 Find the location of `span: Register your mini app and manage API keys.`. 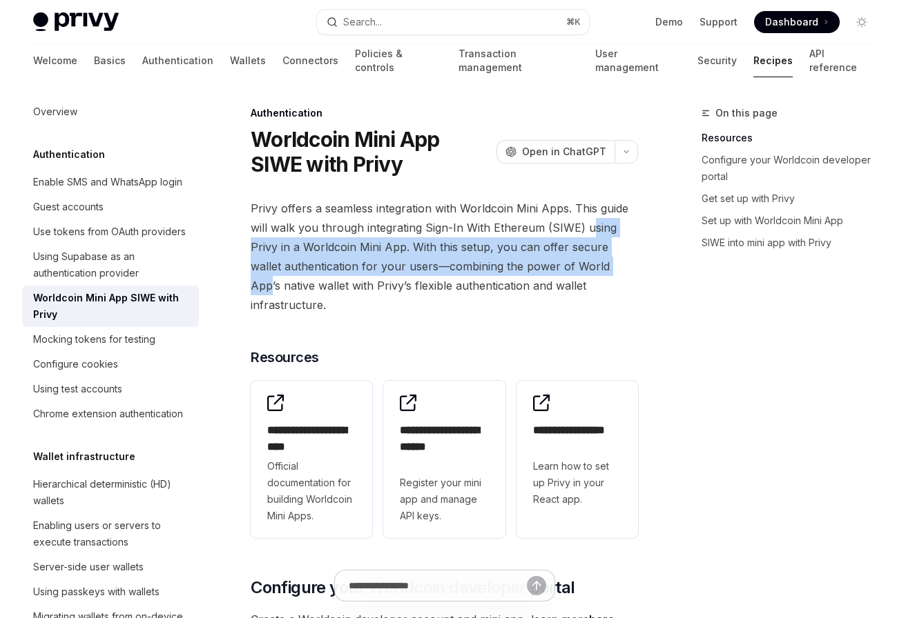

span: Register your mini app and manage API keys. is located at coordinates (444, 500).